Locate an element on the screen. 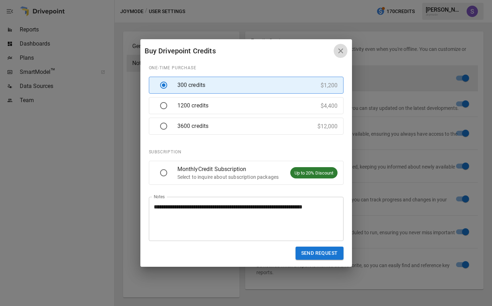 This screenshot has height=306, width=492. span: Subscription is located at coordinates (165, 152).